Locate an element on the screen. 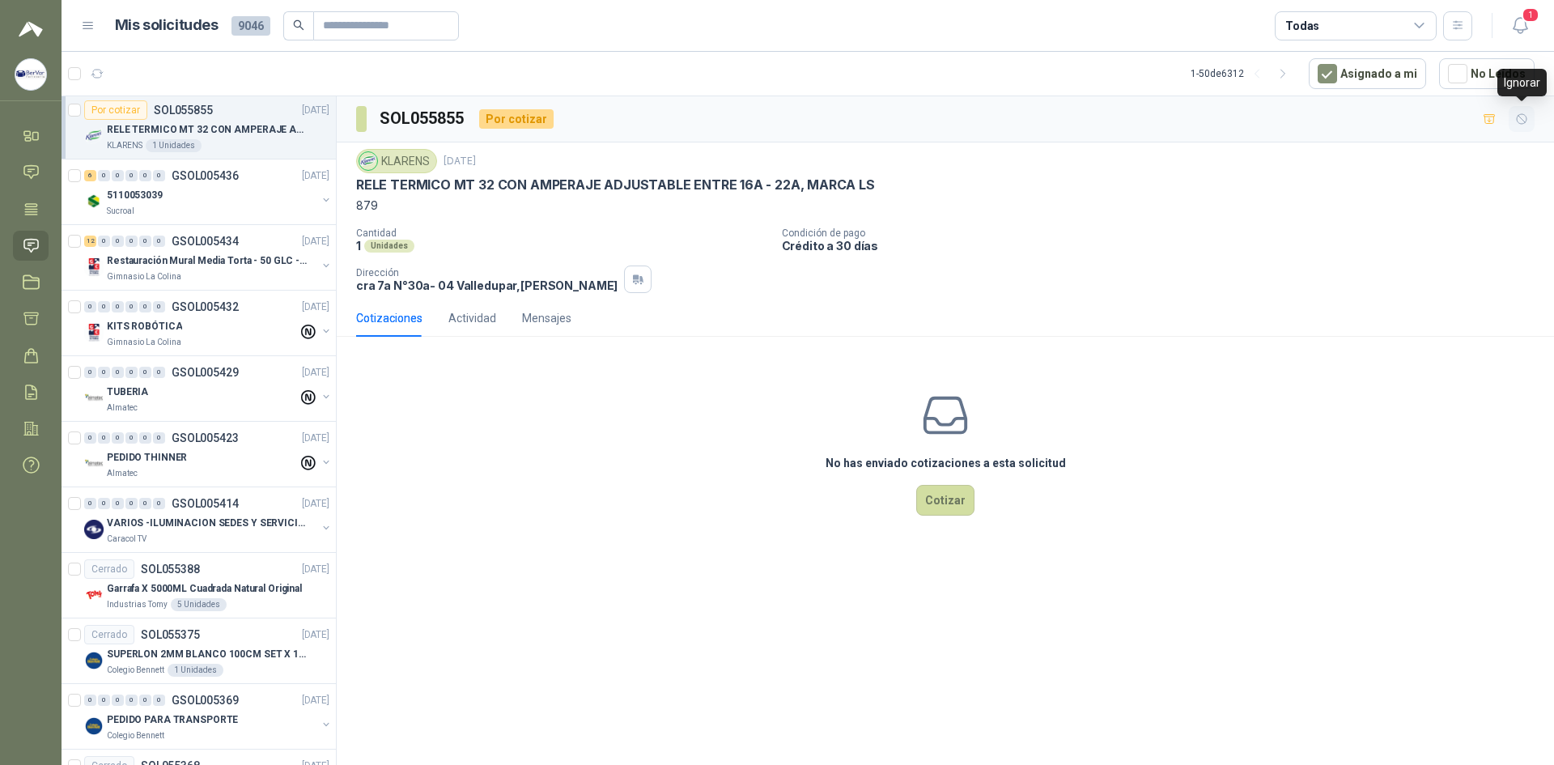 This screenshot has height=765, width=1554. p: TUBERIA is located at coordinates (127, 392).